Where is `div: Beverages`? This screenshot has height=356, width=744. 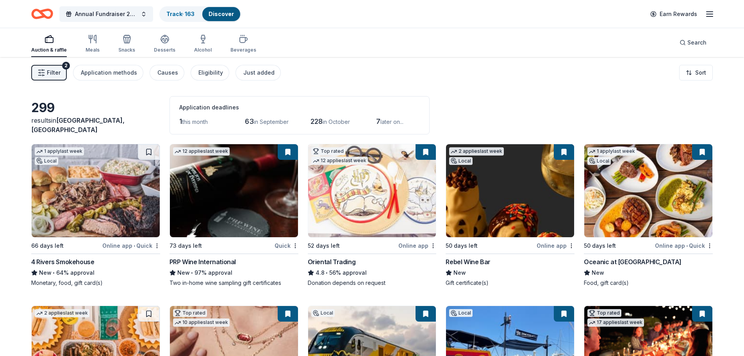 div: Beverages is located at coordinates (243, 50).